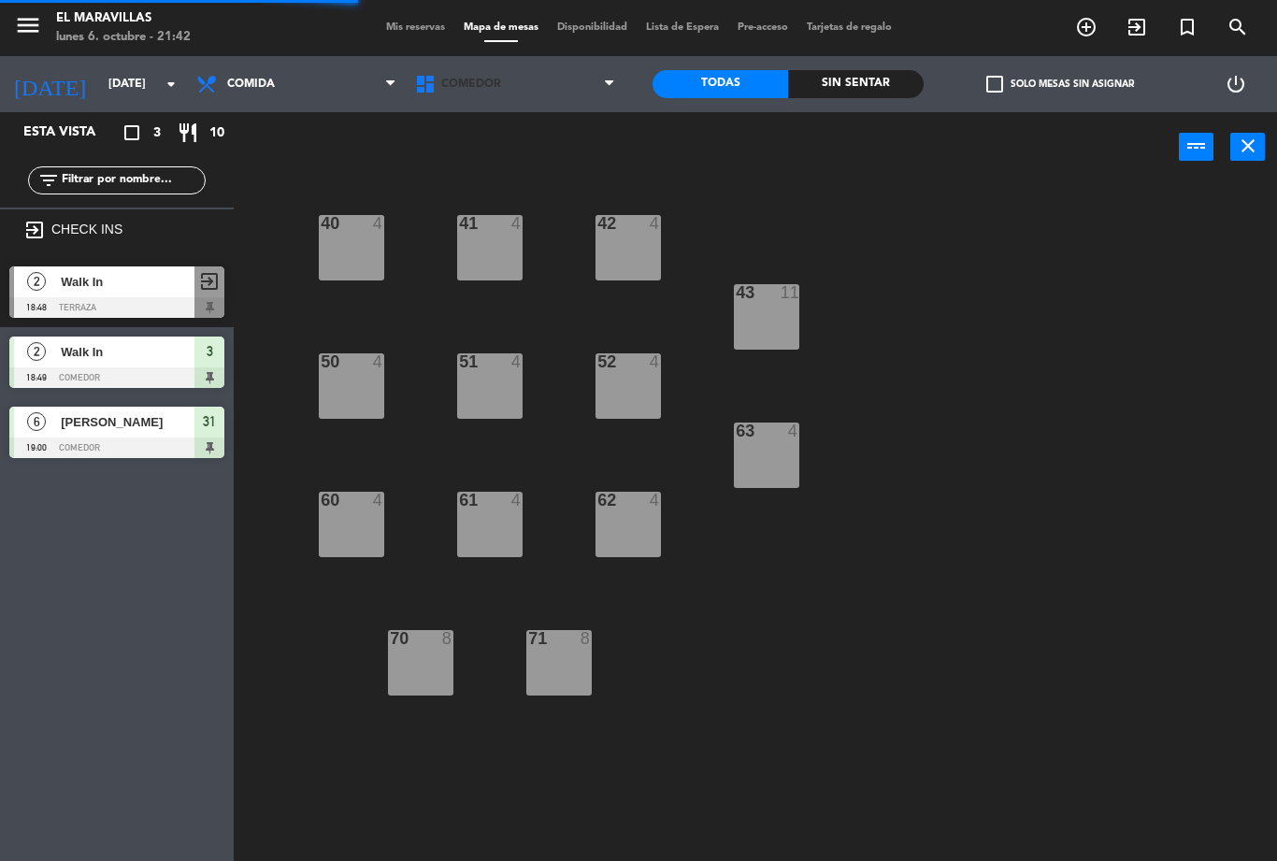 The height and width of the screenshot is (861, 1277). What do you see at coordinates (415, 27) in the screenshot?
I see `span: Mis reservas` at bounding box center [415, 27].